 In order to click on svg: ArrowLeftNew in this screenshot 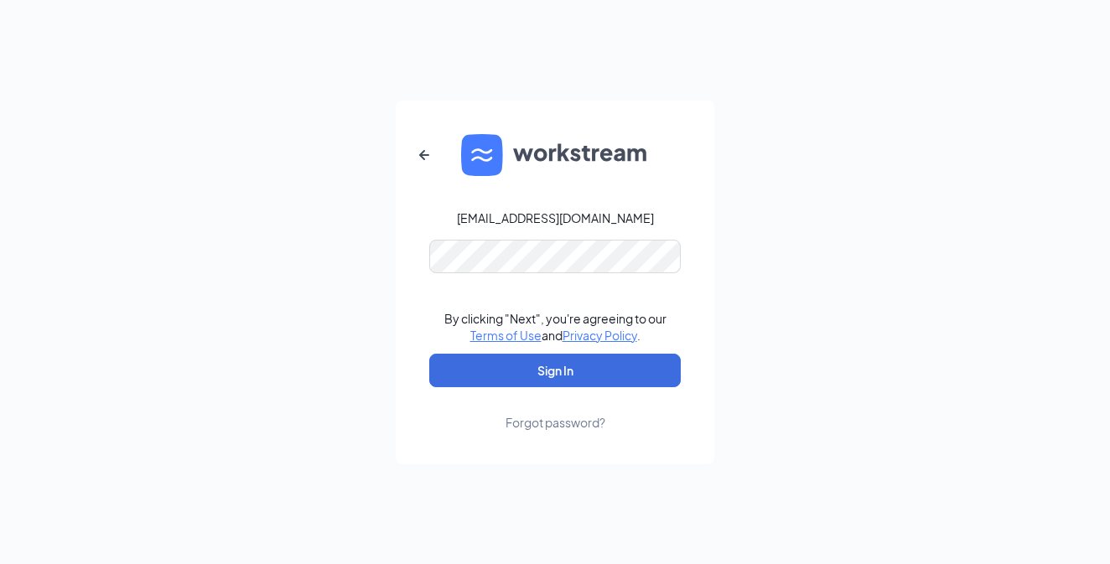, I will do `click(424, 155)`.